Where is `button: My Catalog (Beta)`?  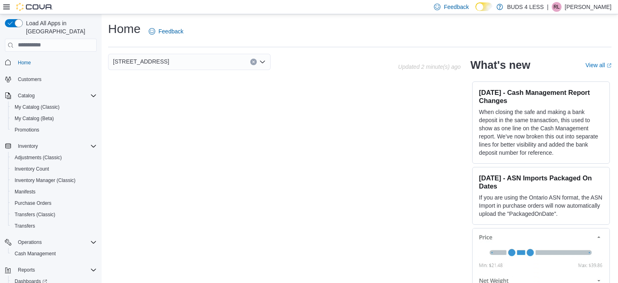 button: My Catalog (Beta) is located at coordinates (54, 118).